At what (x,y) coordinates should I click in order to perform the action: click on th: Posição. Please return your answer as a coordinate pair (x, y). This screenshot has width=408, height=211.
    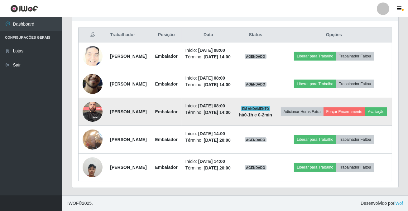
    Looking at the image, I should click on (166, 35).